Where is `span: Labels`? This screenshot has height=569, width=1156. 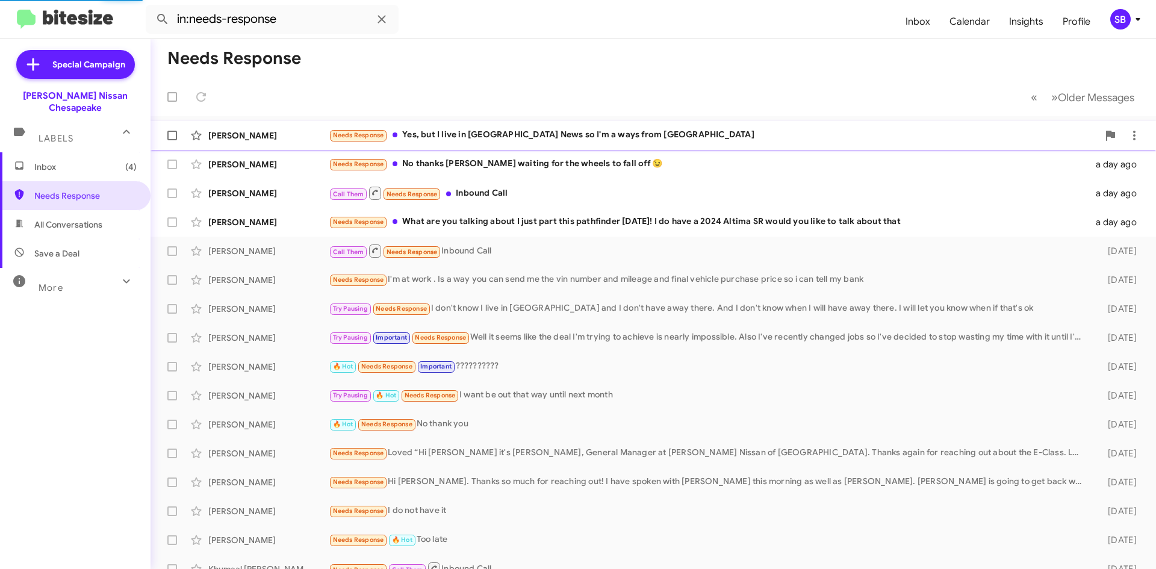 span: Labels is located at coordinates (56, 138).